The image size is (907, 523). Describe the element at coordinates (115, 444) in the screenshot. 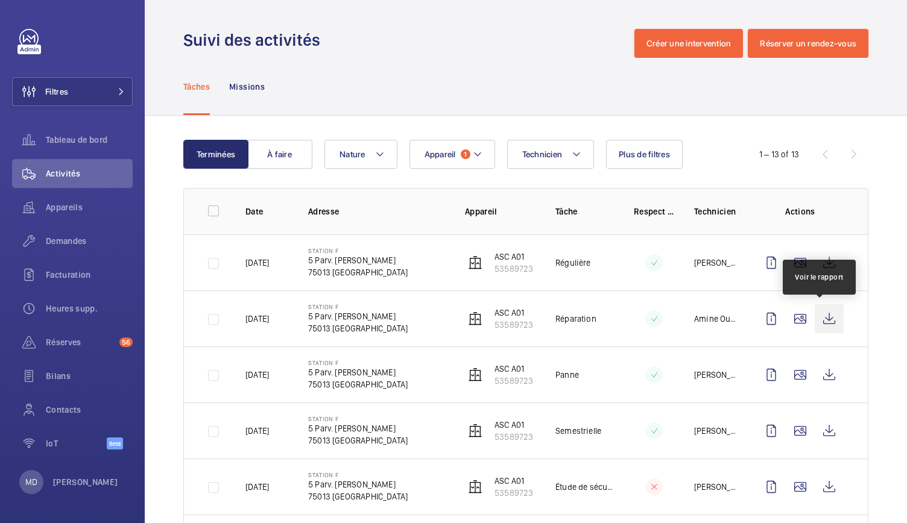

I see `span: Beta` at that location.